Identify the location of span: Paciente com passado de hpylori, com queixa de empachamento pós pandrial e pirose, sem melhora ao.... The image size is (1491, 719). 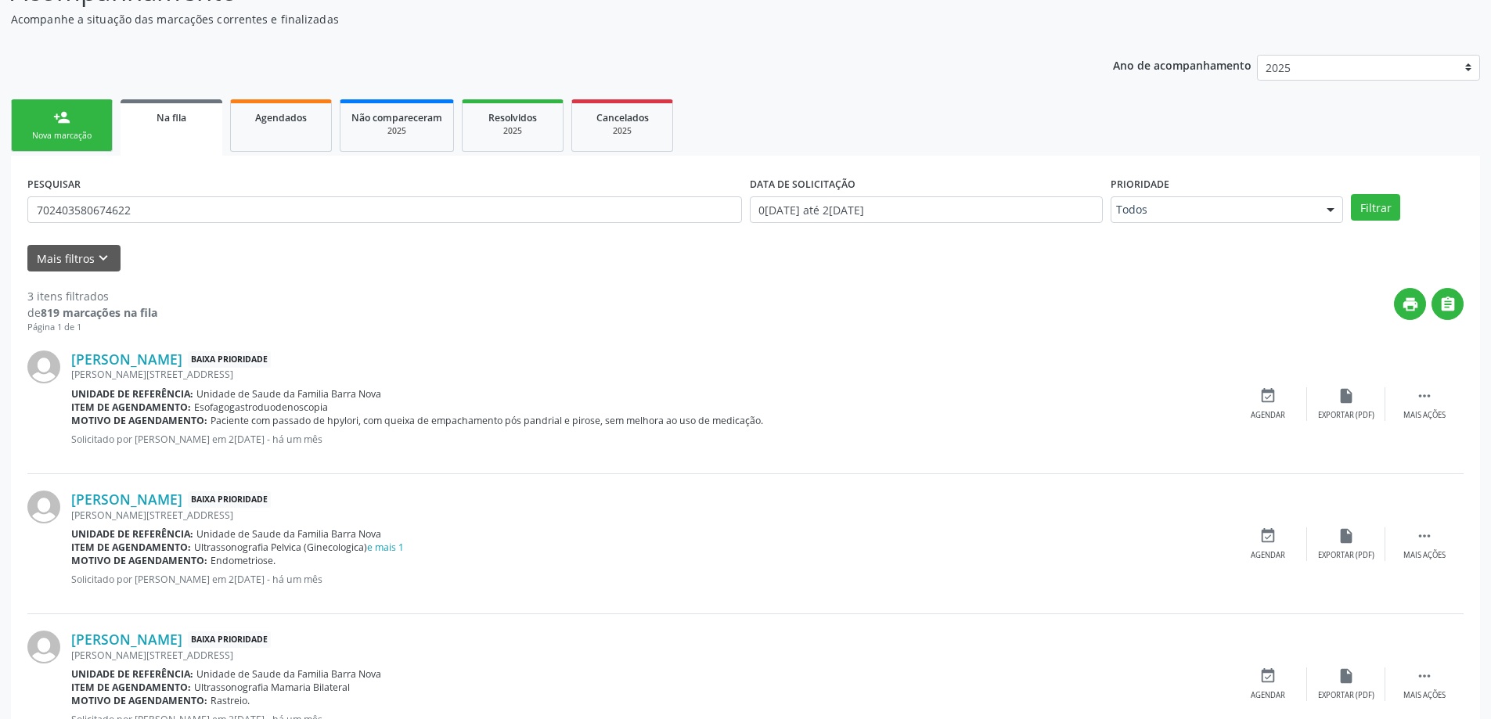
(487, 420).